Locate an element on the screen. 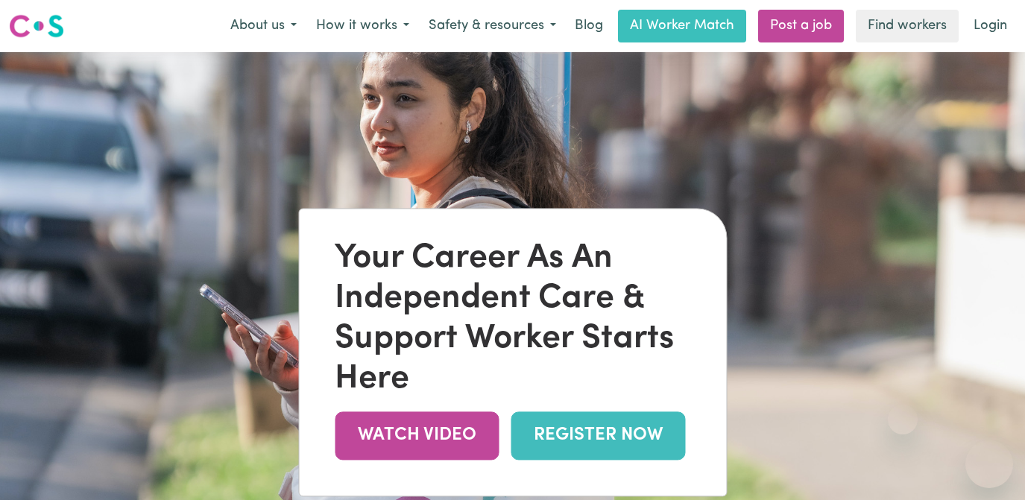 The width and height of the screenshot is (1025, 500). button: About us is located at coordinates (263, 26).